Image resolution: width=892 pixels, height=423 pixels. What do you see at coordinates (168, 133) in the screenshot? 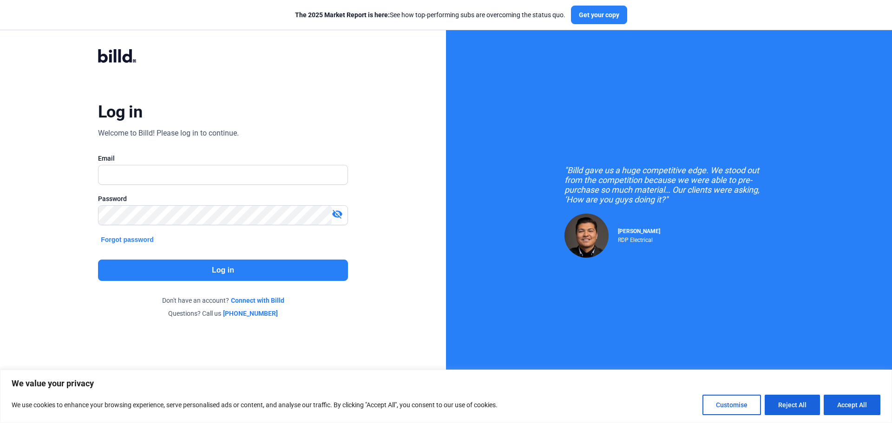
I see `div: Welcome to Billd! Please log in to continue.` at bounding box center [168, 133].